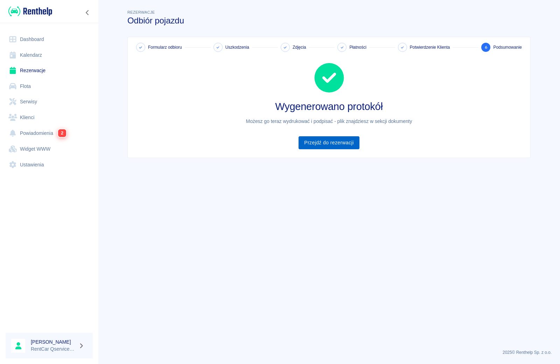 The height and width of the screenshot is (364, 560). I want to click on p: 2025 © Renthelp Sp. z o.o., so click(329, 352).